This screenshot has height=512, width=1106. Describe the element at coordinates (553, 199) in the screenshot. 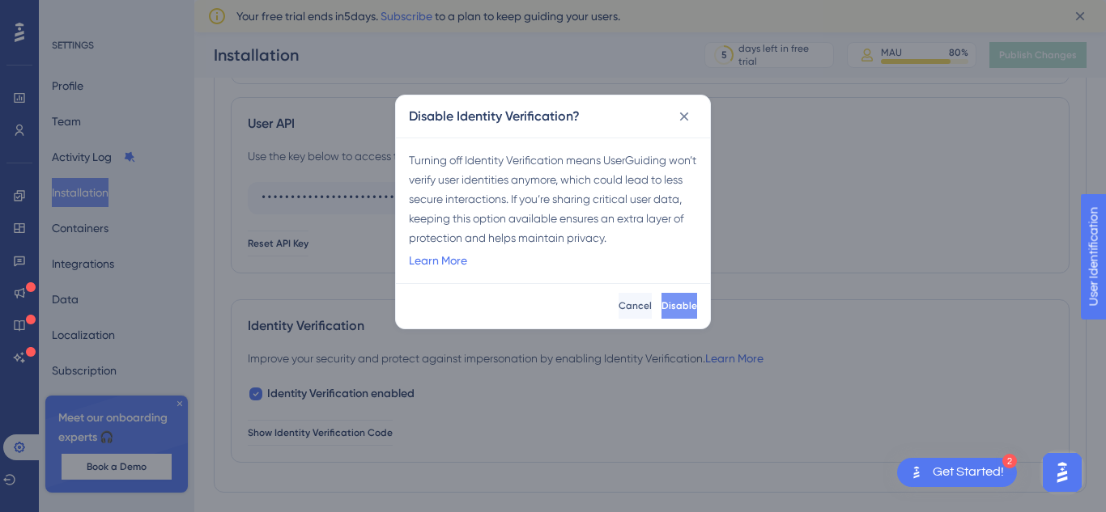

I see `div: Turning off Identity Verification means UserGuiding won’t verify user identities anymore, which c...` at that location.